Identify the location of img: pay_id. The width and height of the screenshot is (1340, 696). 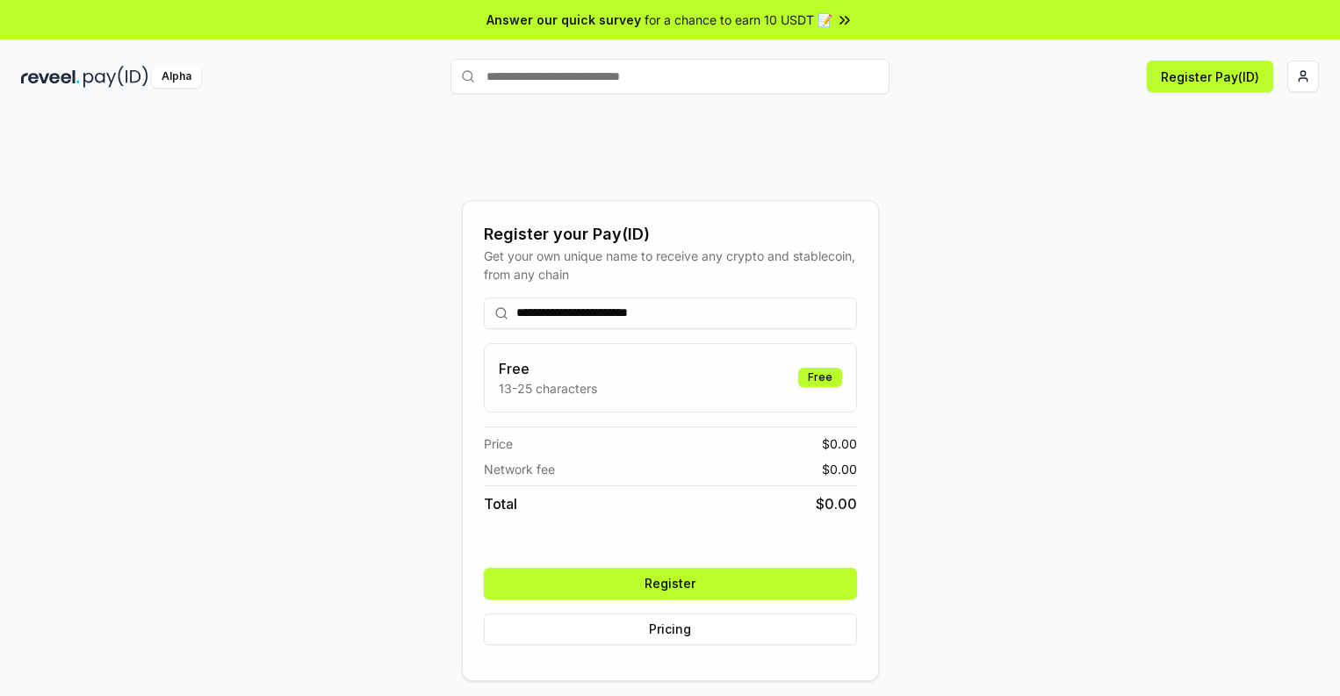
(116, 76).